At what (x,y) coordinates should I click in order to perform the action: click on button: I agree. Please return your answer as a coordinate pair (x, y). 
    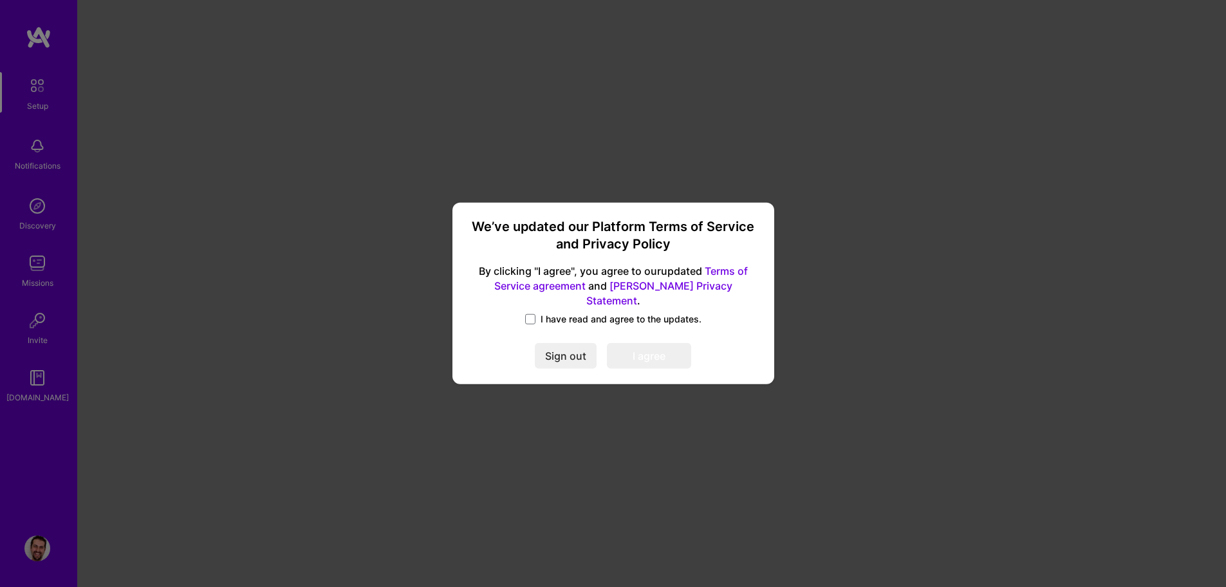
    Looking at the image, I should click on (649, 356).